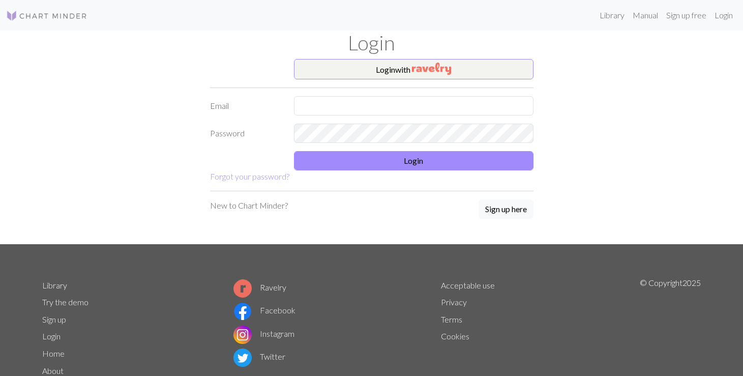 This screenshot has height=376, width=743. I want to click on a: Try the demo, so click(65, 302).